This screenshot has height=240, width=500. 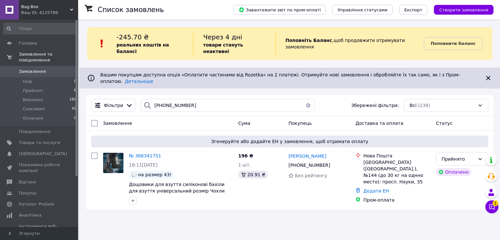 What do you see at coordinates (453, 44) in the screenshot?
I see `a: Поповнити баланс` at bounding box center [453, 44].